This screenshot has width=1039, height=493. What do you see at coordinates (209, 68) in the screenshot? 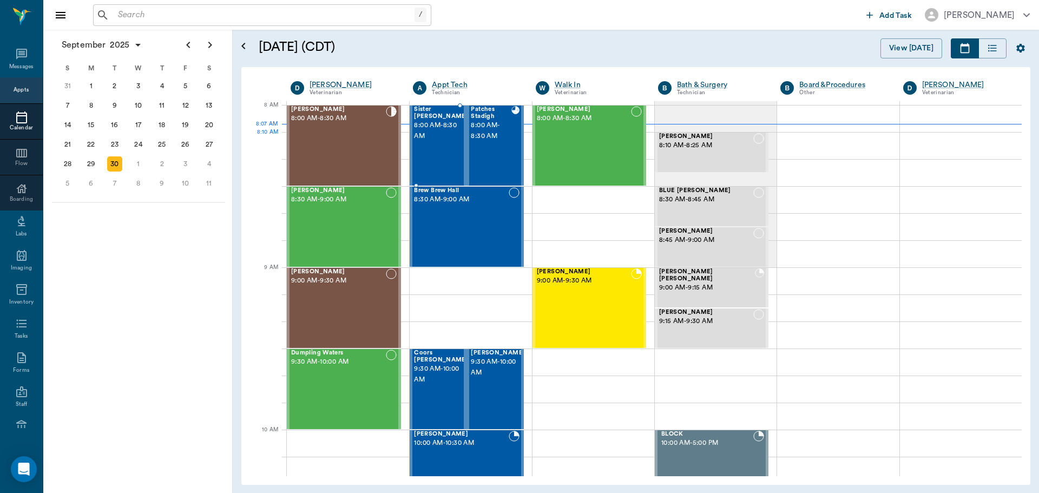
I see `div: S` at bounding box center [209, 68].